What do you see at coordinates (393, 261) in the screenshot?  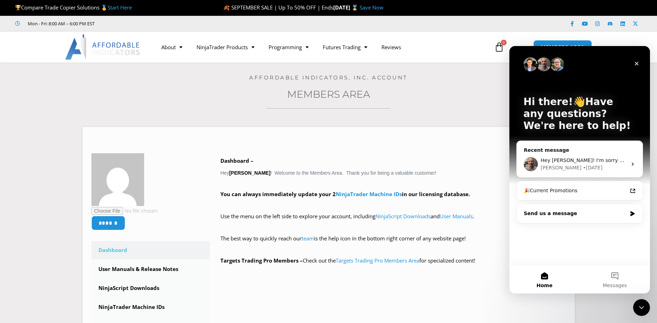 I see `p: Check out the for specialized content!` at bounding box center [393, 261].